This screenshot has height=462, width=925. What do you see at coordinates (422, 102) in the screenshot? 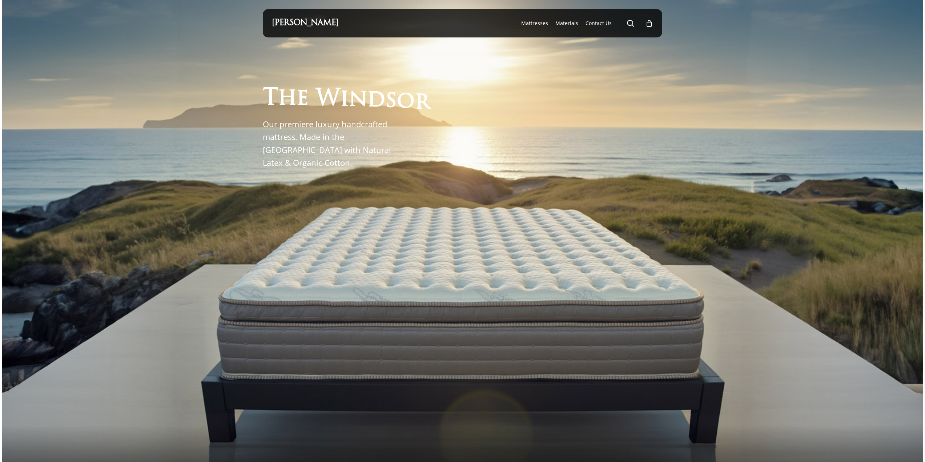
I see `span: r` at bounding box center [422, 102].